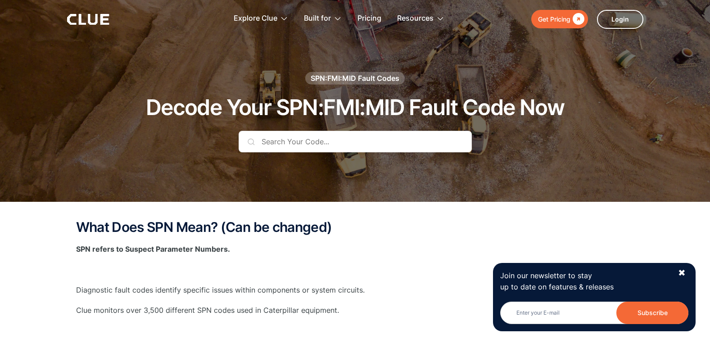 Image resolution: width=710 pixels, height=338 pixels. Describe the element at coordinates (355, 310) in the screenshot. I see `p: Clue monitors over 3,500 different SPN codes used in Caterpillar equipment.` at that location.